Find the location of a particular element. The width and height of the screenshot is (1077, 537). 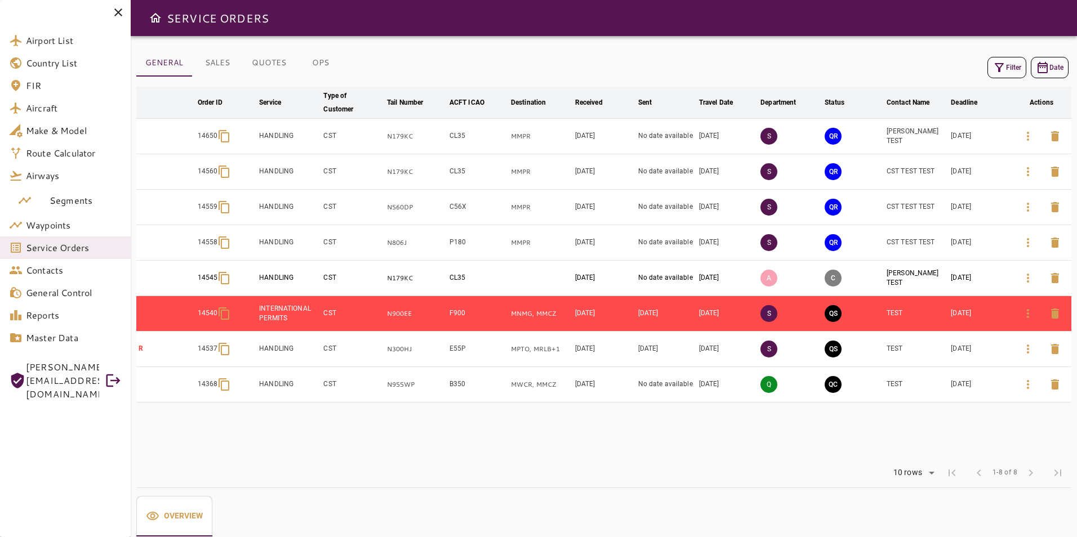

button: GENERAL is located at coordinates (164, 63).